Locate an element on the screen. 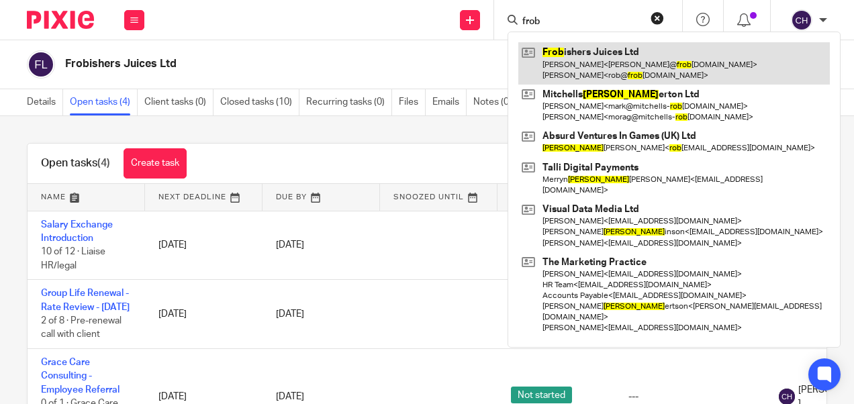 The image size is (854, 404). span: 10 of 12 · Liaise HR/legal is located at coordinates (73, 258).